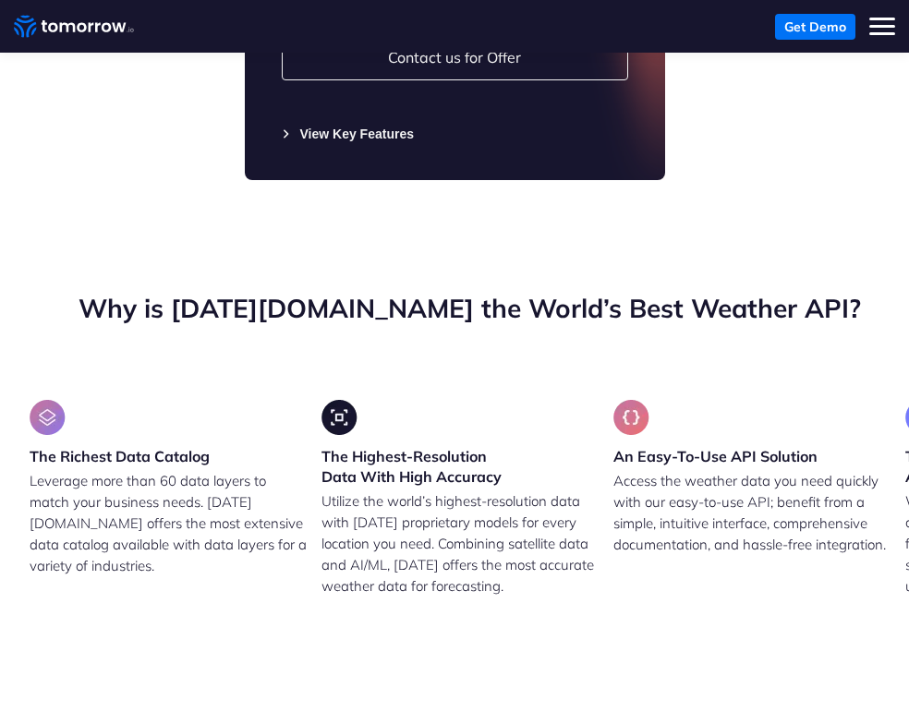  I want to click on h3: The Richest Data Catalog, so click(119, 456).